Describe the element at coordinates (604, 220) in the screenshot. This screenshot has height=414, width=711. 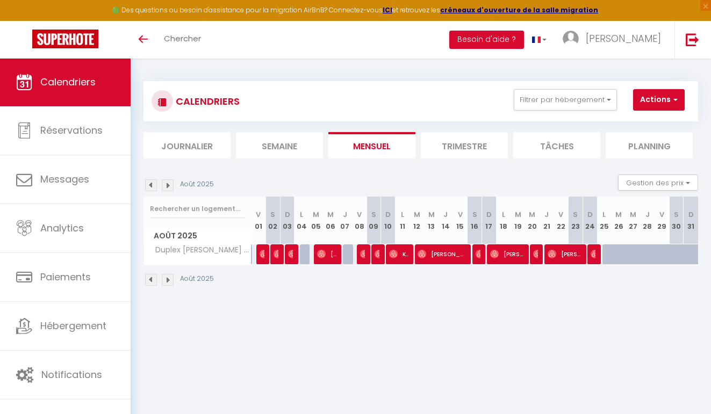
I see `th: 25` at that location.